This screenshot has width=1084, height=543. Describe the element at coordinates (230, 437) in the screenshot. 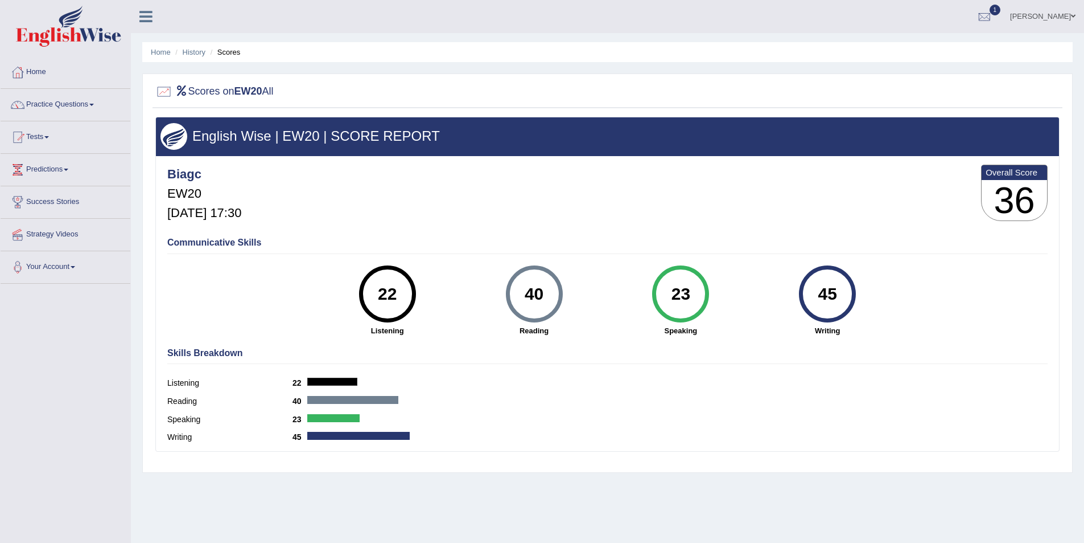

I see `label: Writing` at that location.